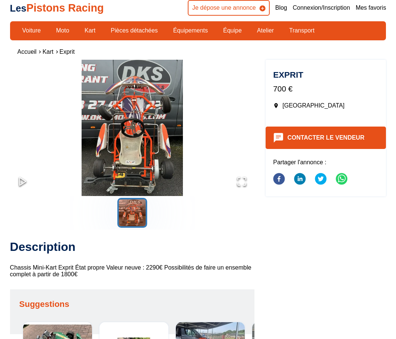  What do you see at coordinates (326, 137) in the screenshot?
I see `a: Contacter le vendeur` at bounding box center [326, 137].